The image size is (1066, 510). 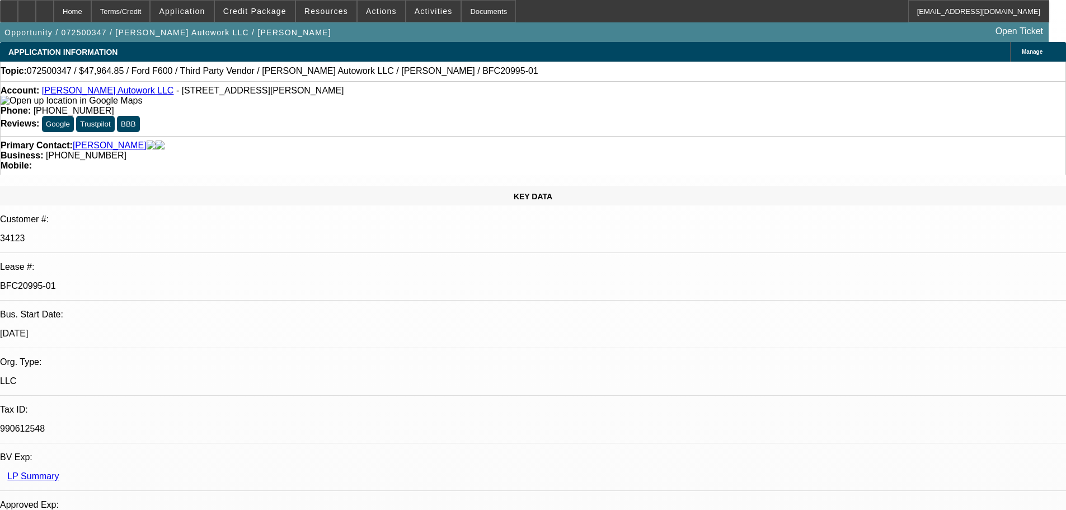 What do you see at coordinates (326, 11) in the screenshot?
I see `span: Resources` at bounding box center [326, 11].